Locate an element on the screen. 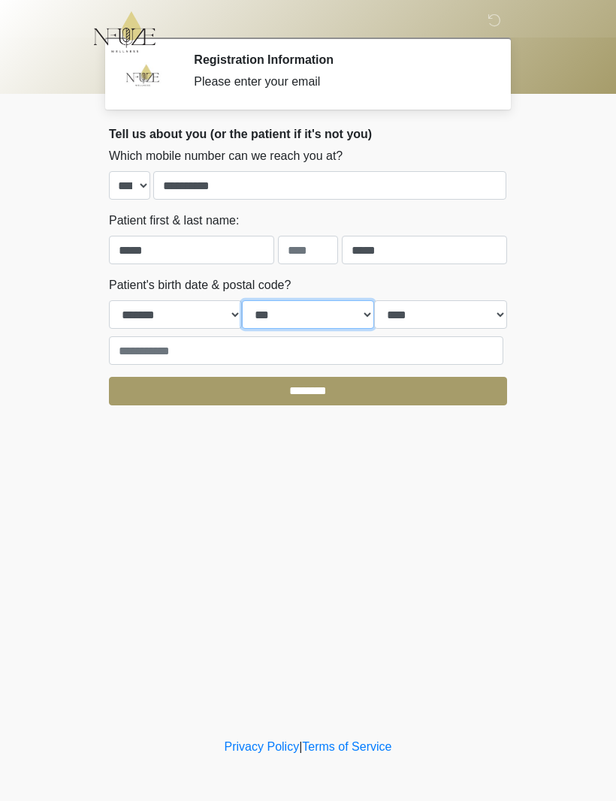  a: Terms of Service is located at coordinates (346, 747).